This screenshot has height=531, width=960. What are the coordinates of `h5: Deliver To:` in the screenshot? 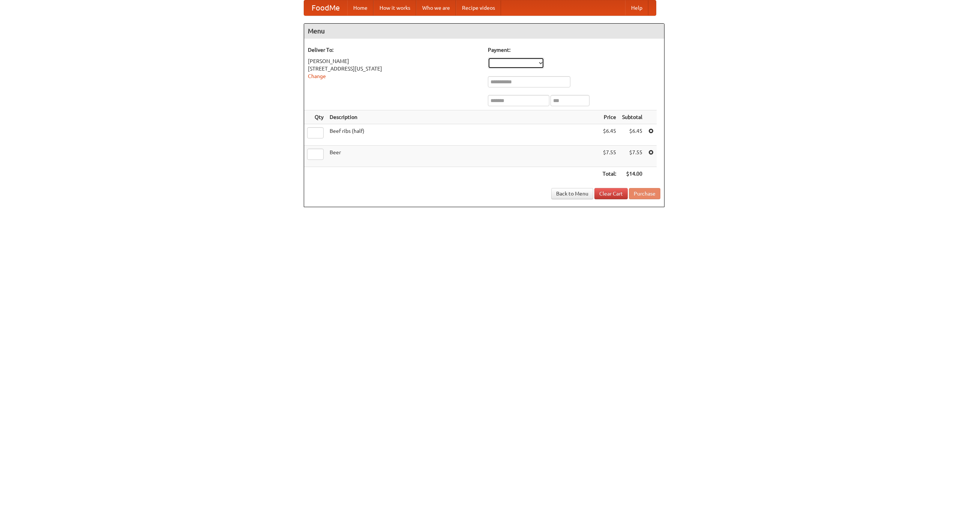 It's located at (394, 50).